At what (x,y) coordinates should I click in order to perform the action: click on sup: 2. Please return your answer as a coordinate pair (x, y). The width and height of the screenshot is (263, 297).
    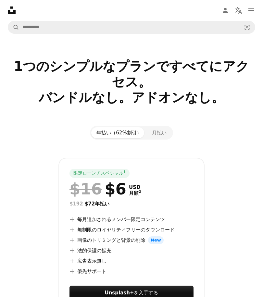
    Looking at the image, I should click on (140, 192).